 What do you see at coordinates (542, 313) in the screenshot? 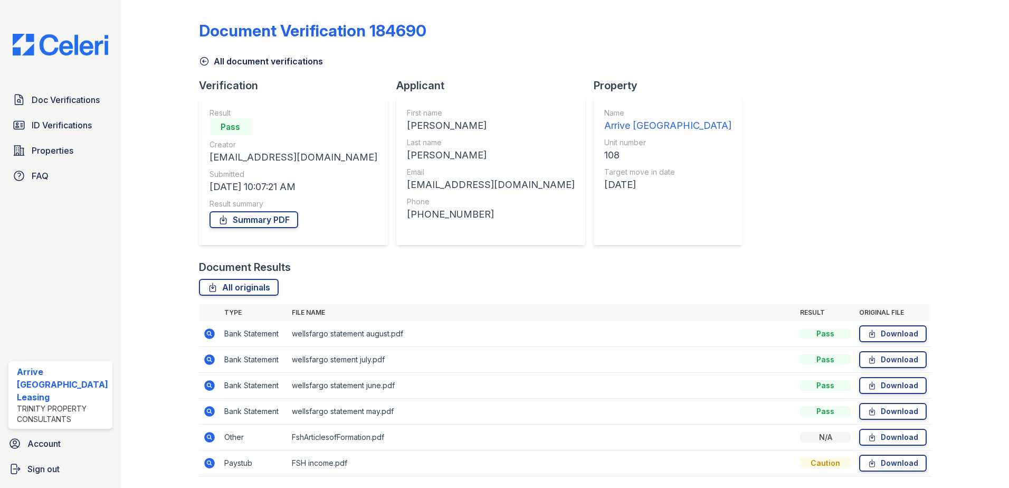
I see `th: File name` at bounding box center [542, 313].